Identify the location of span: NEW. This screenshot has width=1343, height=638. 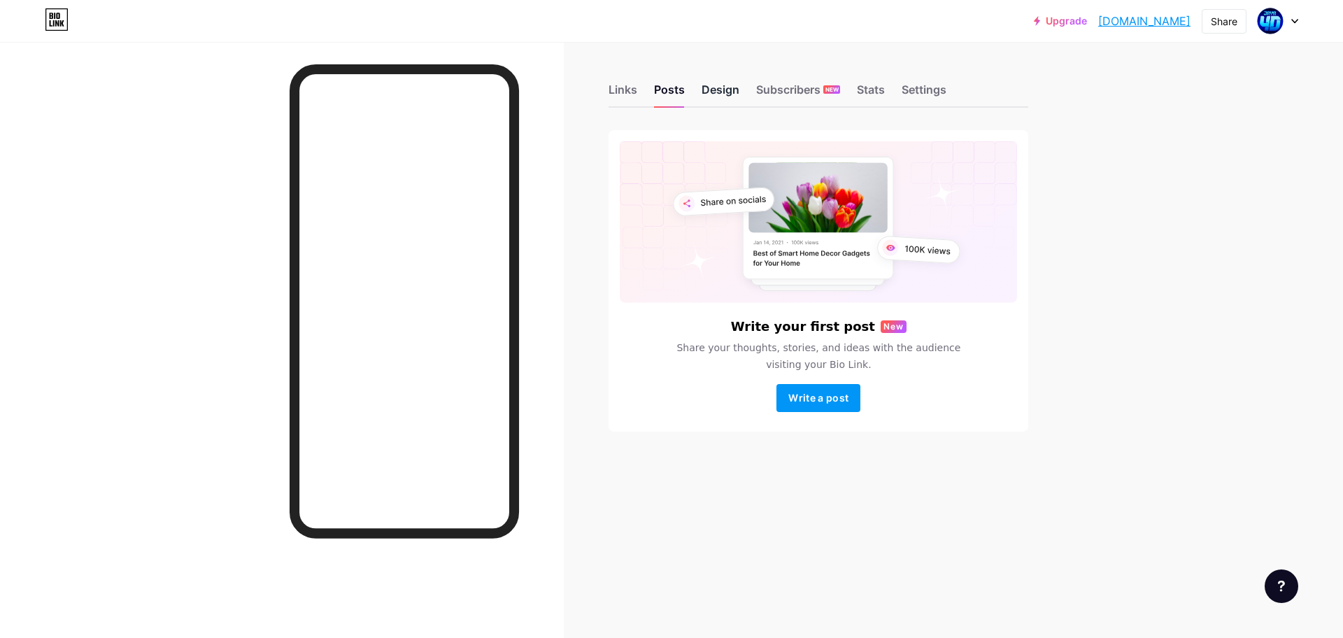
(832, 90).